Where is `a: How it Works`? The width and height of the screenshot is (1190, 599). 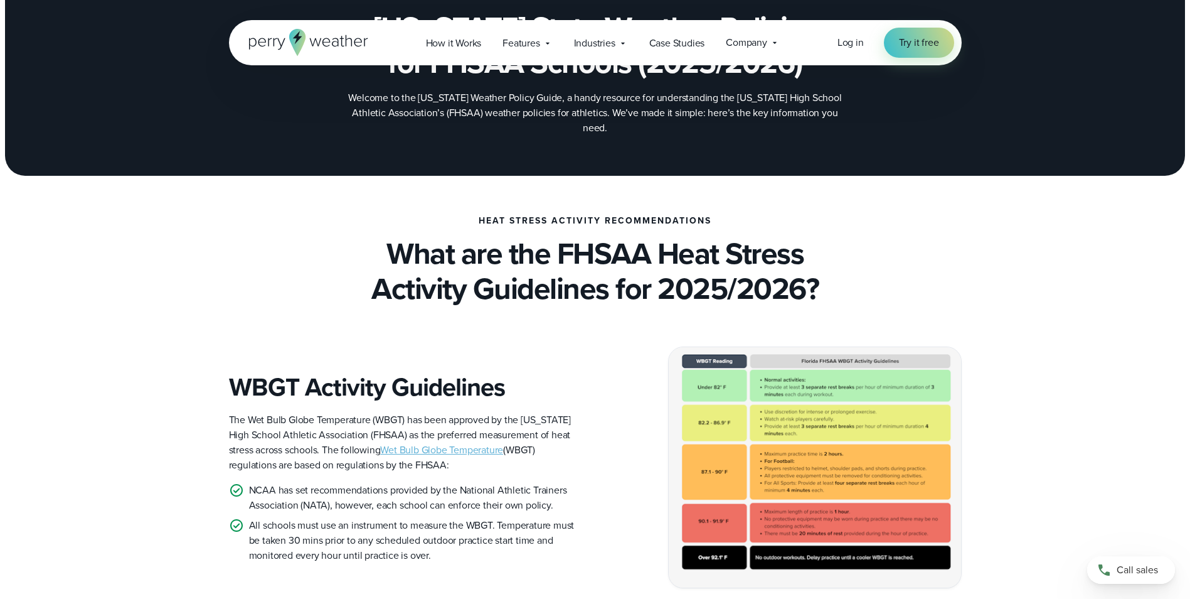 a: How it Works is located at coordinates (454, 43).